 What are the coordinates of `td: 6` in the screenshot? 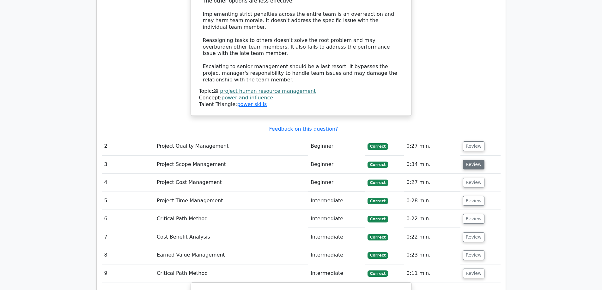 It's located at (128, 219).